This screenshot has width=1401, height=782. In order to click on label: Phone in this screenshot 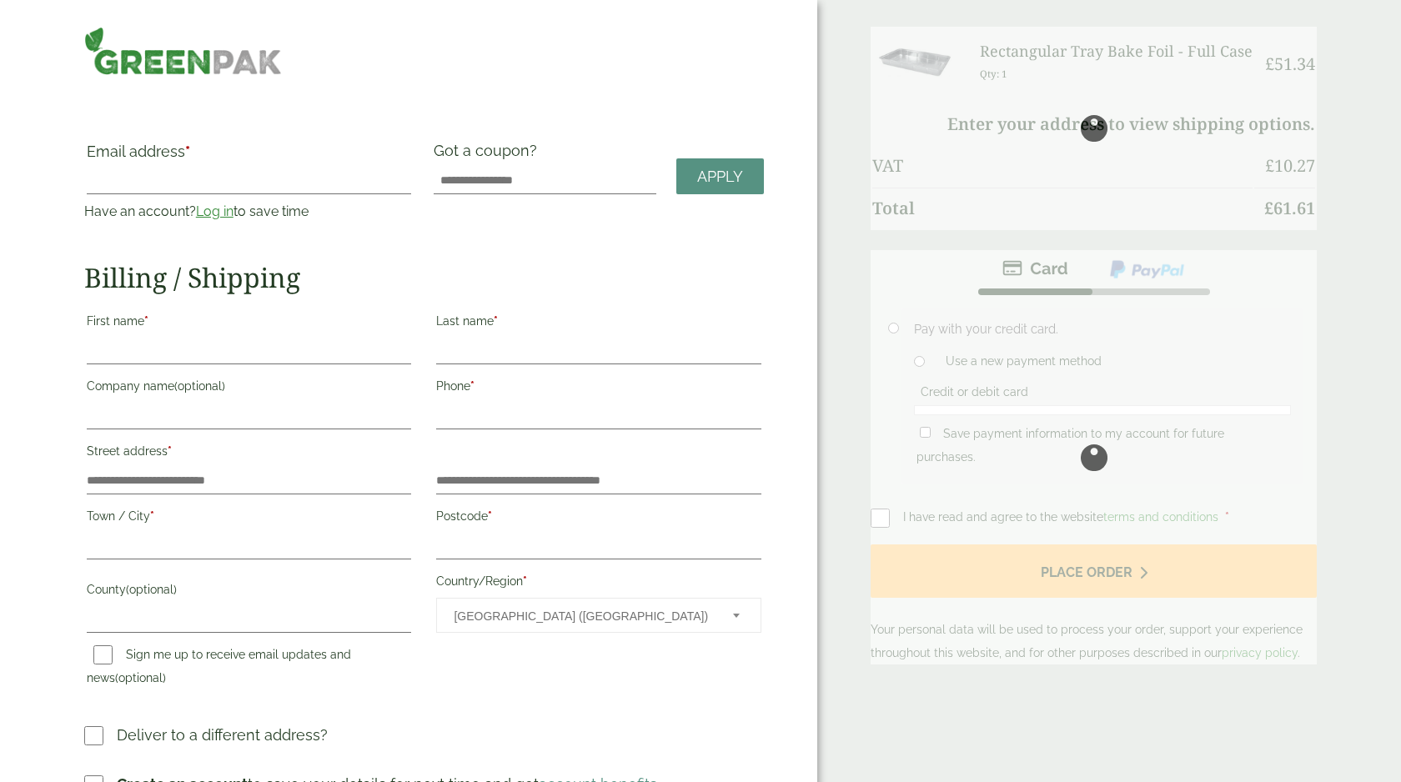, I will do `click(599, 389)`.